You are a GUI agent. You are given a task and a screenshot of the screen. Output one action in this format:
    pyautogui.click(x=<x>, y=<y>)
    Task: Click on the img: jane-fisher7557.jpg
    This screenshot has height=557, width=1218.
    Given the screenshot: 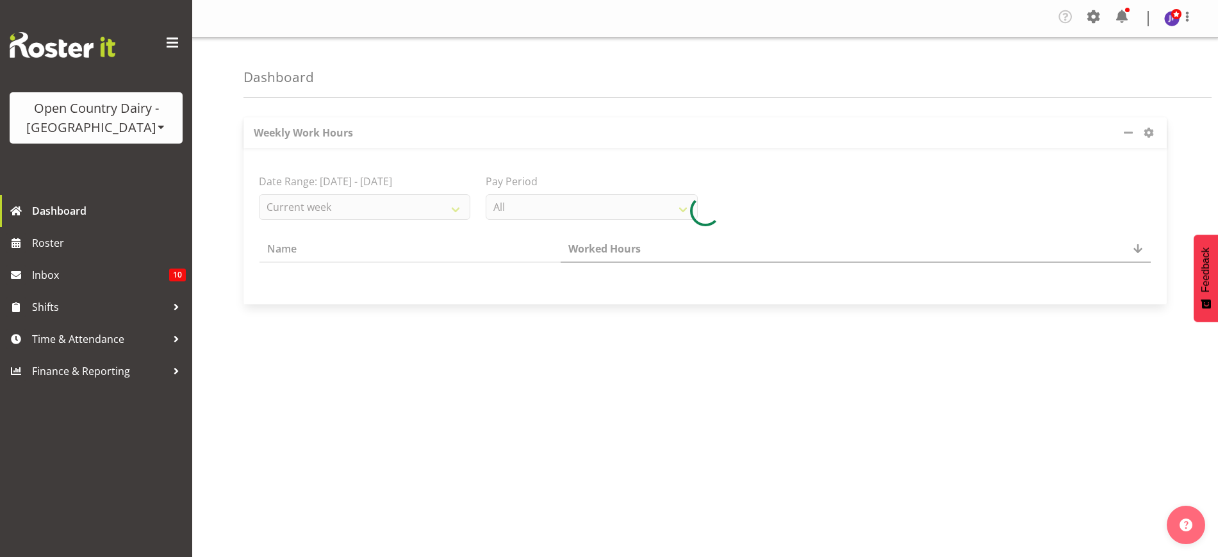 What is the action you would take?
    pyautogui.click(x=1172, y=19)
    